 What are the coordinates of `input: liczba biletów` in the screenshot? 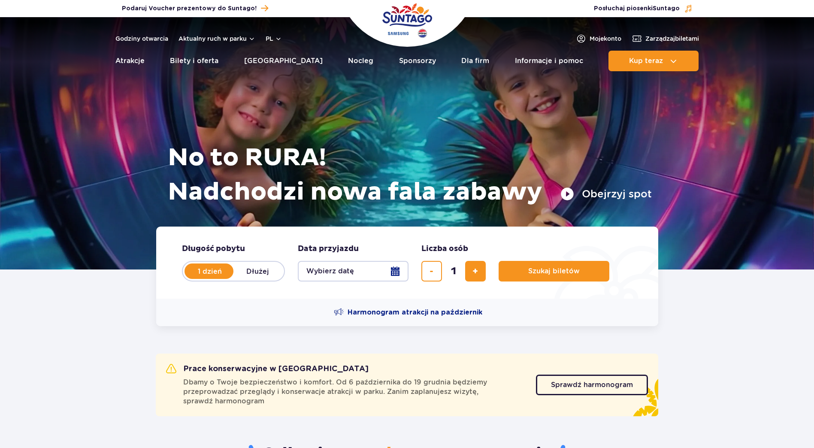 It's located at (453, 271).